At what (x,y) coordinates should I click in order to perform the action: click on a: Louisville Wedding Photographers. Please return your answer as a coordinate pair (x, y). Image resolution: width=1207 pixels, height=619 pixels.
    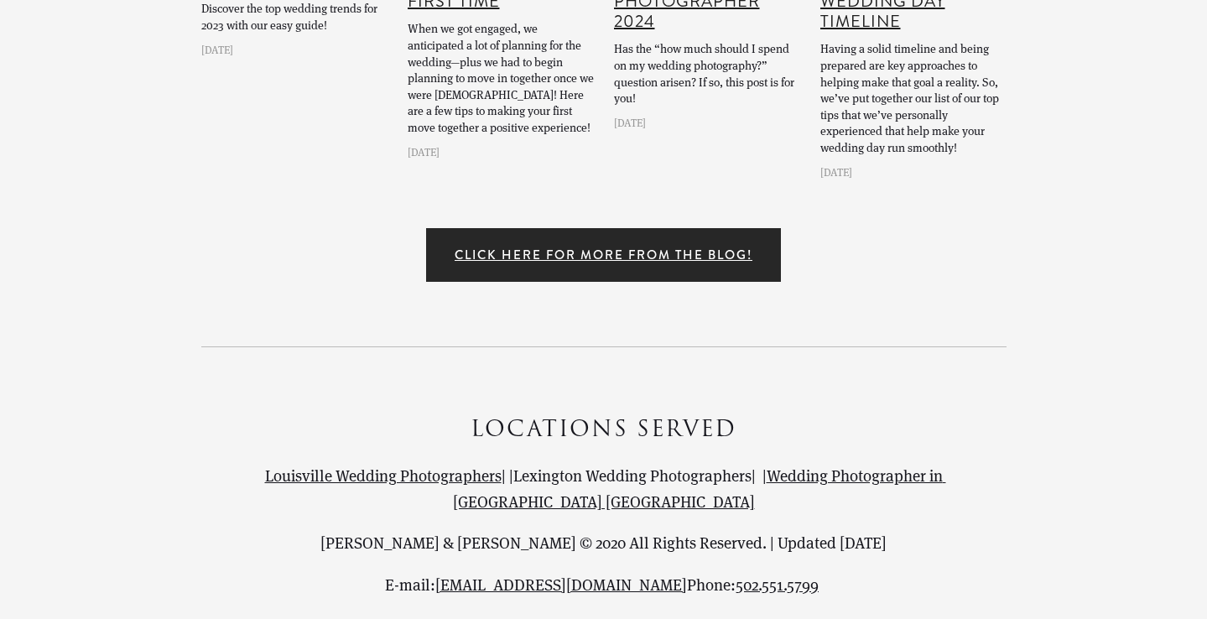
    Looking at the image, I should click on (383, 475).